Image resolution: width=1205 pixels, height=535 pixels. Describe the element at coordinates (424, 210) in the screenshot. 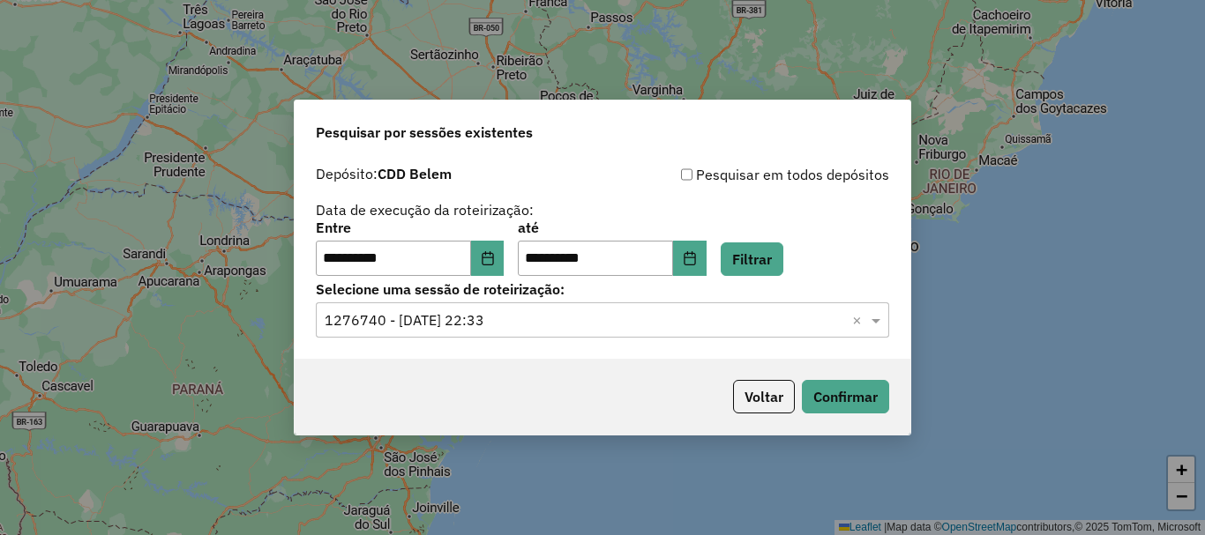

I see `label: Data de execução da roteirização:` at that location.